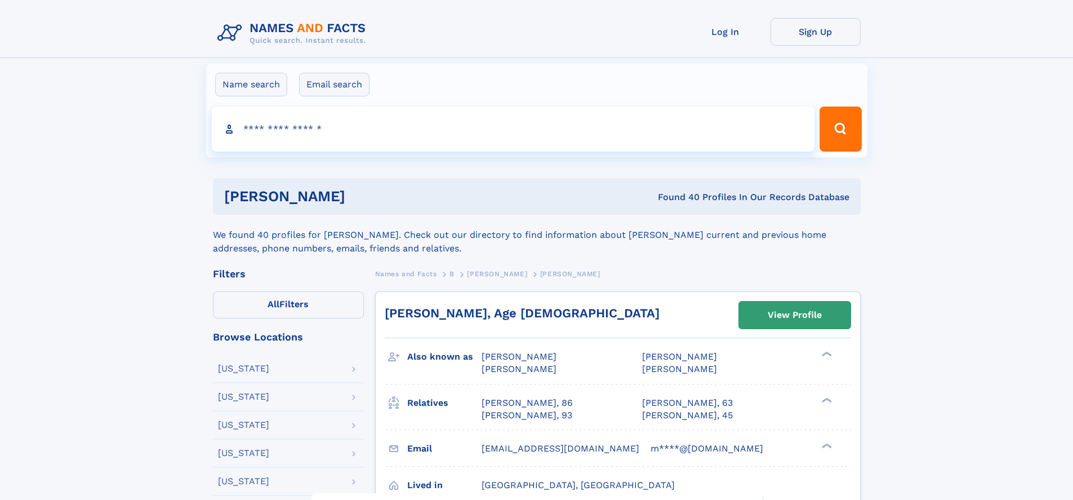 This screenshot has height=500, width=1073. What do you see at coordinates (294, 33) in the screenshot?
I see `img: Logo Names and Facts` at bounding box center [294, 33].